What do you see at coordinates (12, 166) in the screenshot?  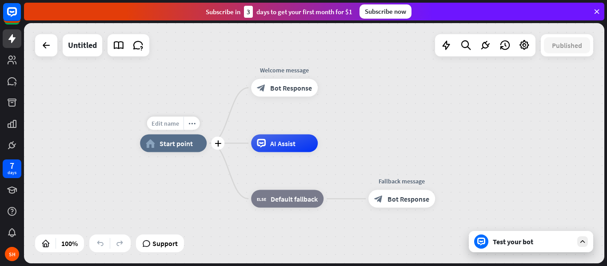 I see `div: 7` at bounding box center [12, 166].